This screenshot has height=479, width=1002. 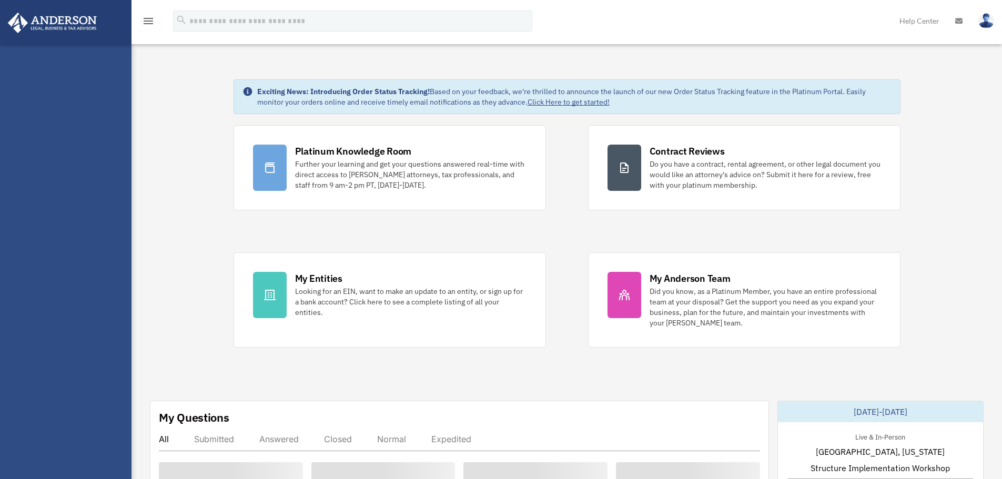 What do you see at coordinates (411, 175) in the screenshot?
I see `div: Further your learning and get your questions answered real-time with direct access to [PERSON_NAM...` at bounding box center [411, 175].